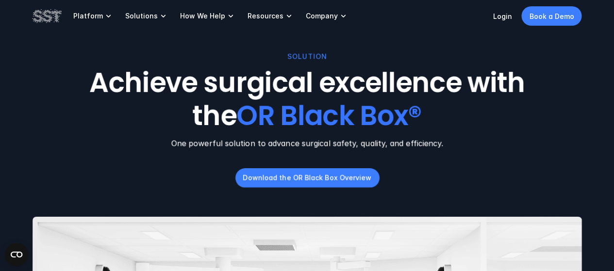 This screenshot has height=271, width=614. I want to click on h1: Achieve surgical excellence with the, so click(307, 100).